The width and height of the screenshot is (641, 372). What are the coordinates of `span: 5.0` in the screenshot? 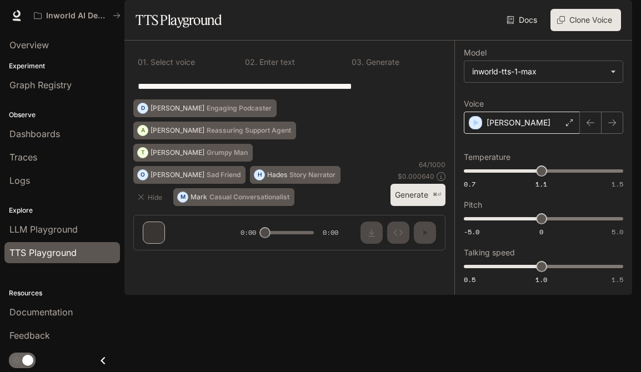 It's located at (617, 232).